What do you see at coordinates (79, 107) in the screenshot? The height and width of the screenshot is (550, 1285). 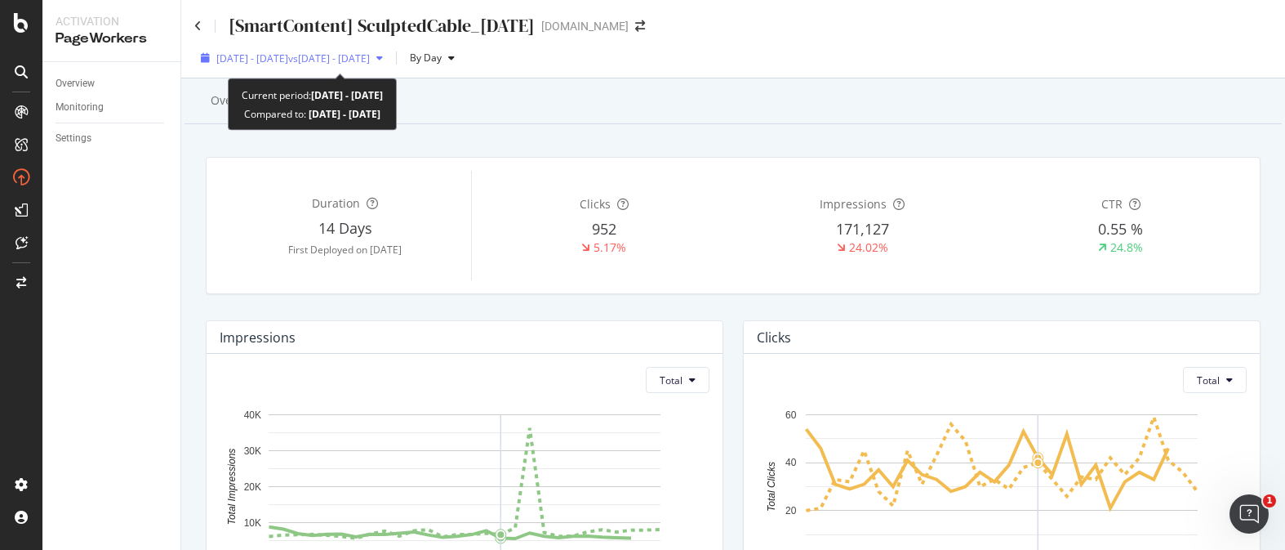 I see `div: Monitoring` at bounding box center [79, 107].